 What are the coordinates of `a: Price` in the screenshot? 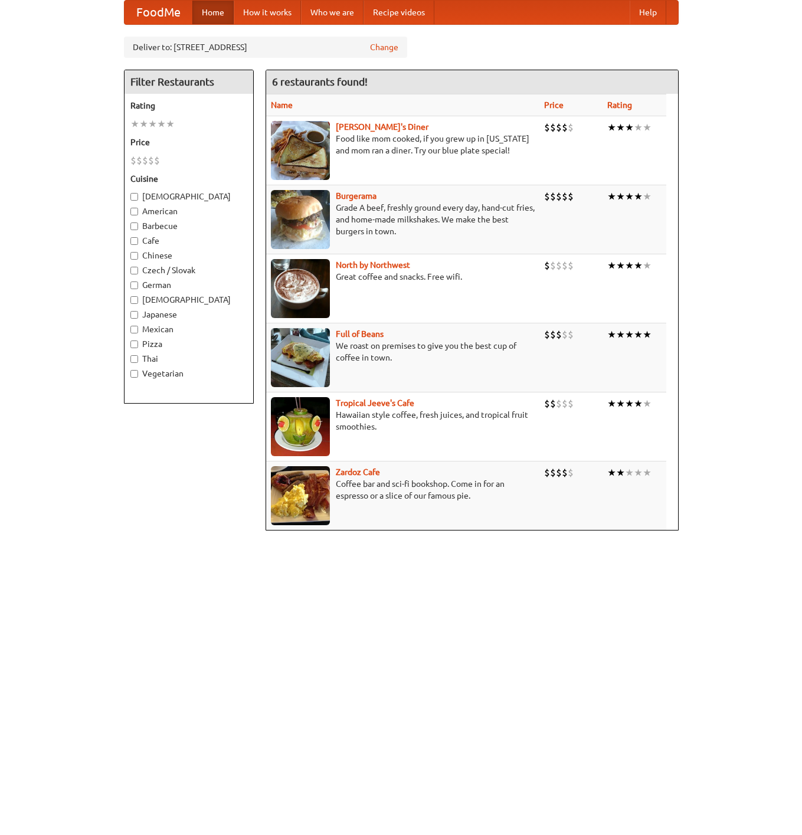 It's located at (554, 105).